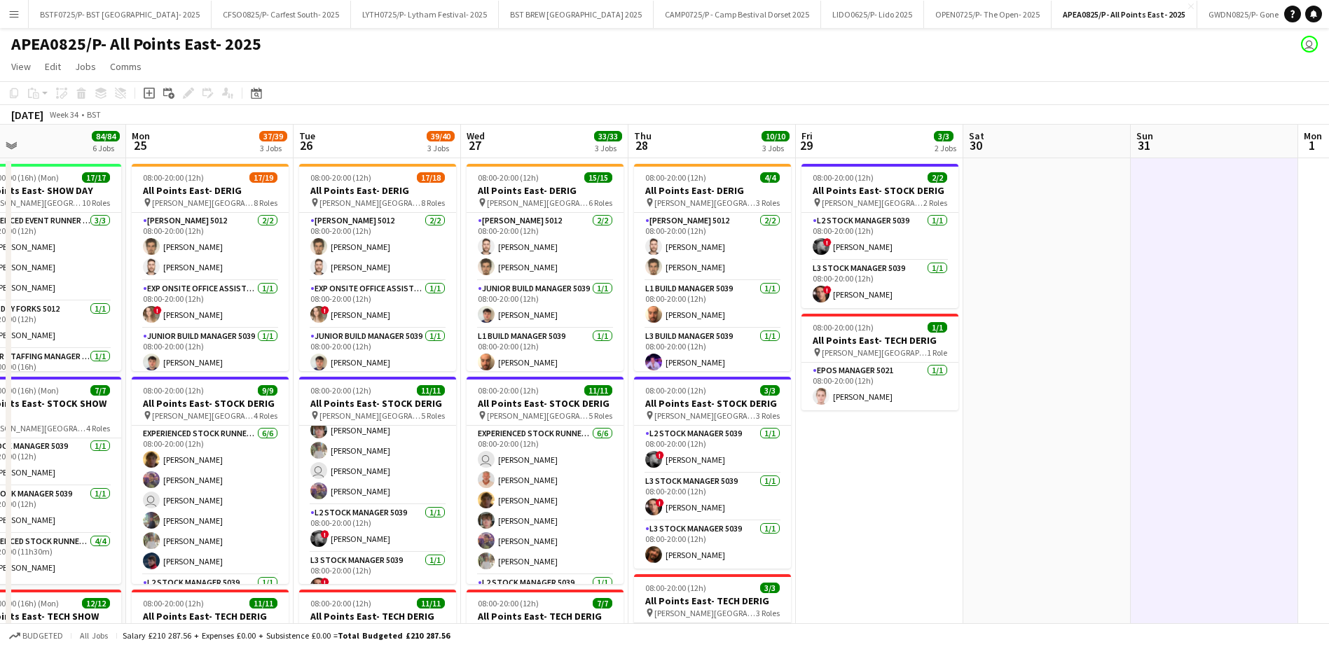 This screenshot has width=1329, height=647. What do you see at coordinates (21, 67) in the screenshot?
I see `a: View` at bounding box center [21, 67].